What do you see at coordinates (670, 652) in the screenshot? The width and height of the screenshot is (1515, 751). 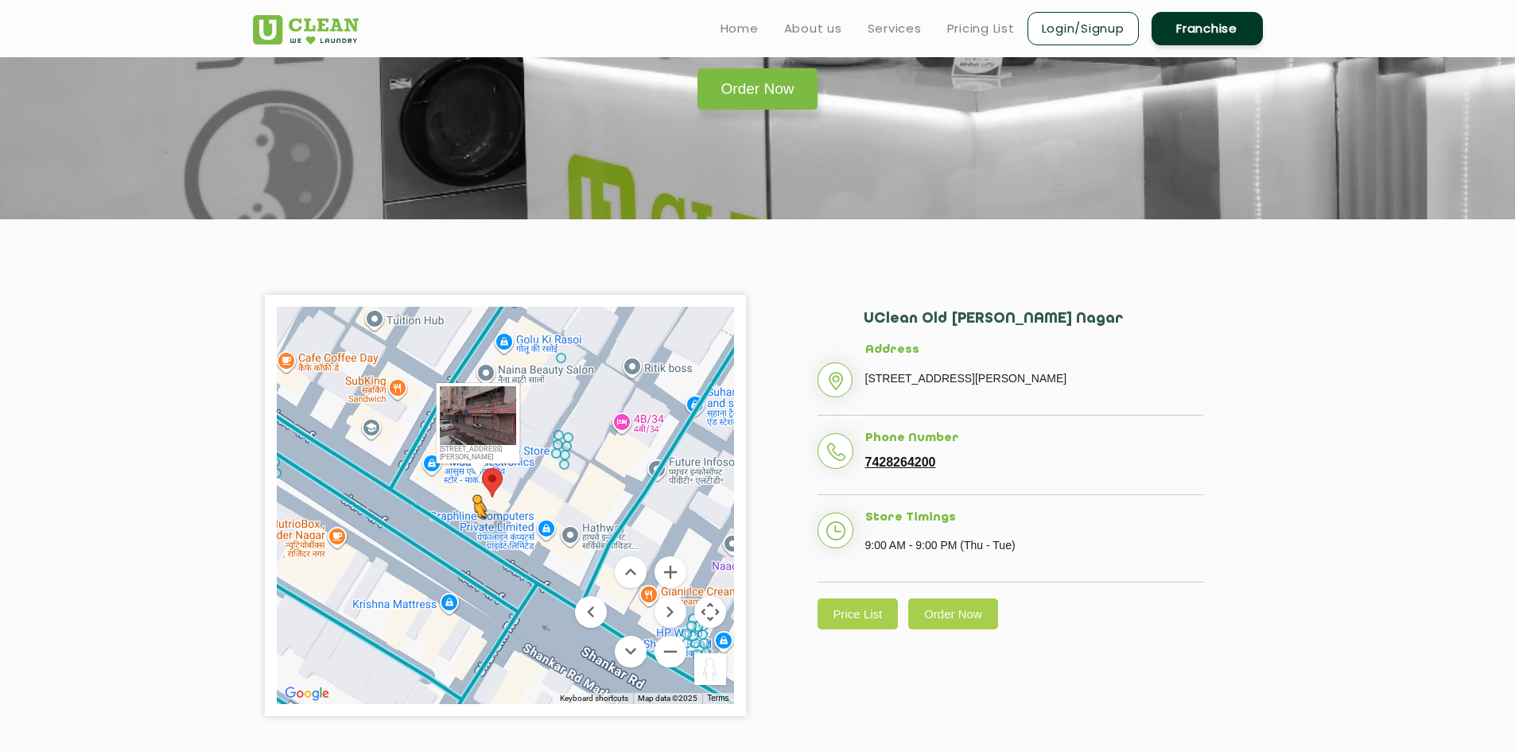 I see `button: Zoom out` at bounding box center [670, 652].